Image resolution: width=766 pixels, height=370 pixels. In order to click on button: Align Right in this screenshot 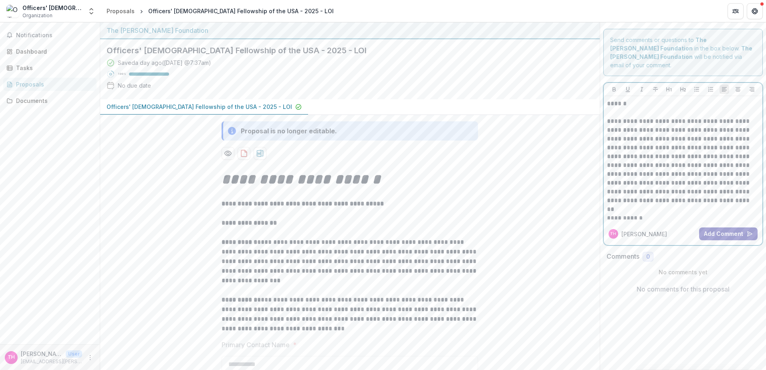, I will do `click(752, 89)`.